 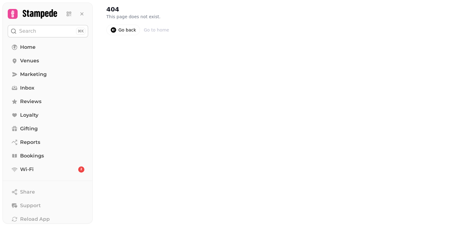 What do you see at coordinates (29, 115) in the screenshot?
I see `span: Loyalty` at bounding box center [29, 115].